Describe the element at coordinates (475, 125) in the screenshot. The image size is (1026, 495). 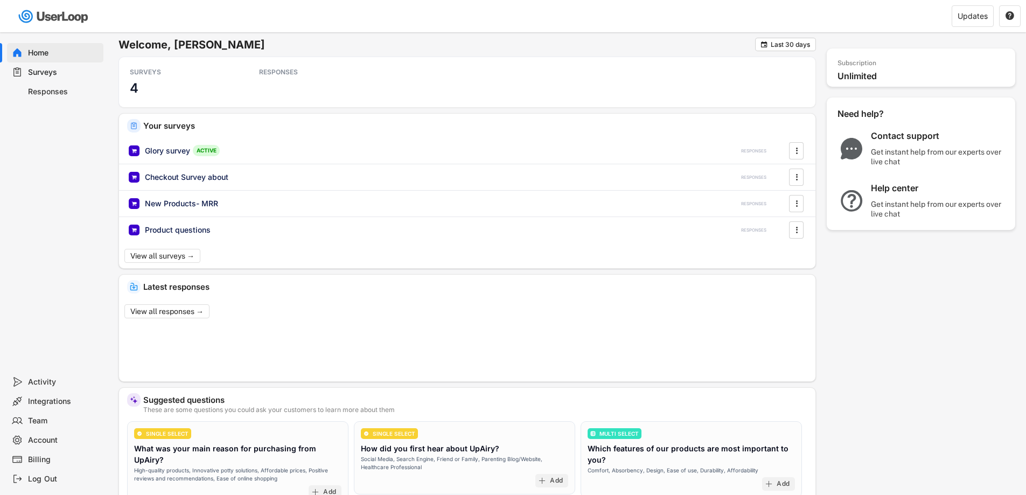
I see `div: Your surveys` at that location.